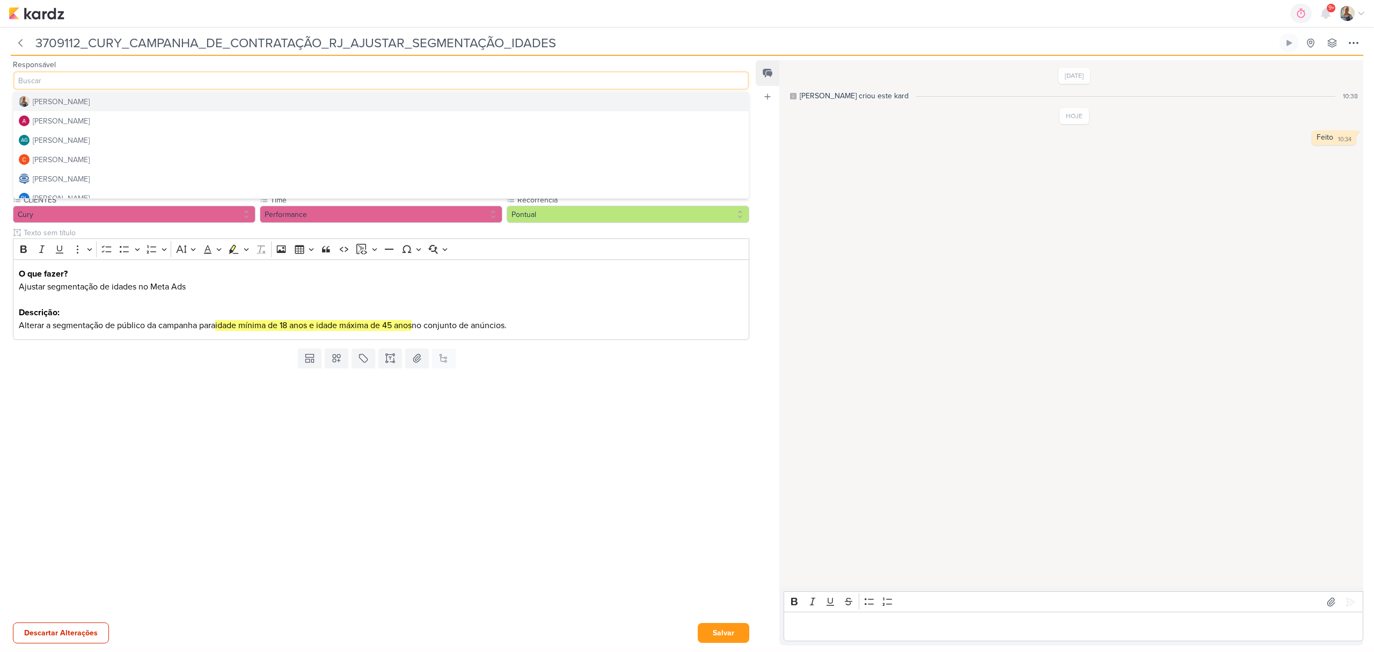  I want to click on input: Texto sem título, so click(385, 232).